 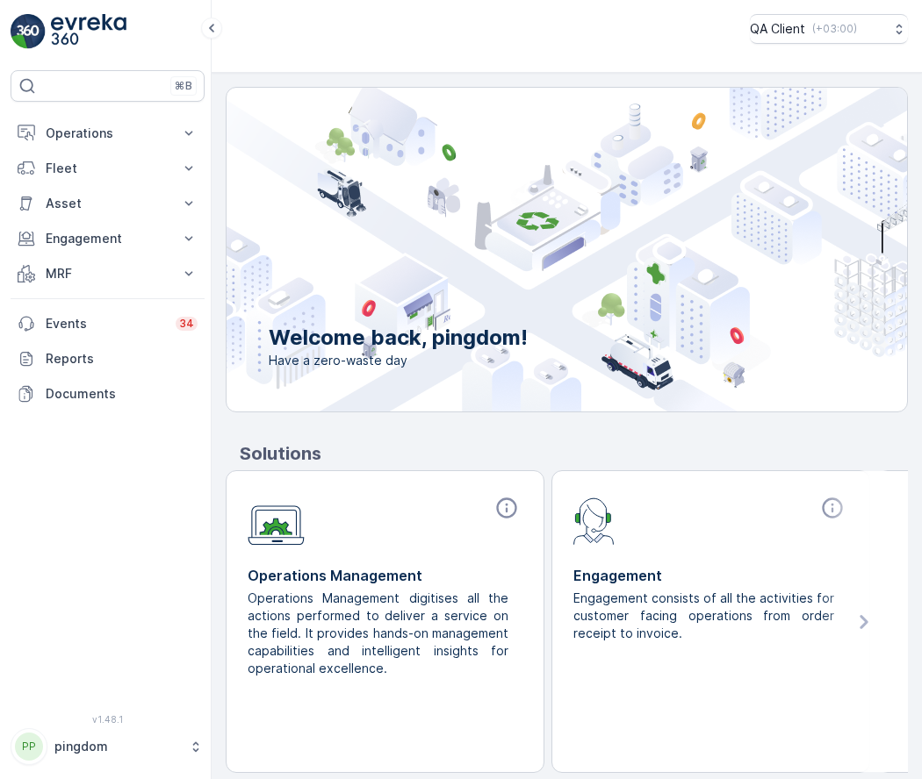 I want to click on p: ( +03:00 ), so click(x=834, y=29).